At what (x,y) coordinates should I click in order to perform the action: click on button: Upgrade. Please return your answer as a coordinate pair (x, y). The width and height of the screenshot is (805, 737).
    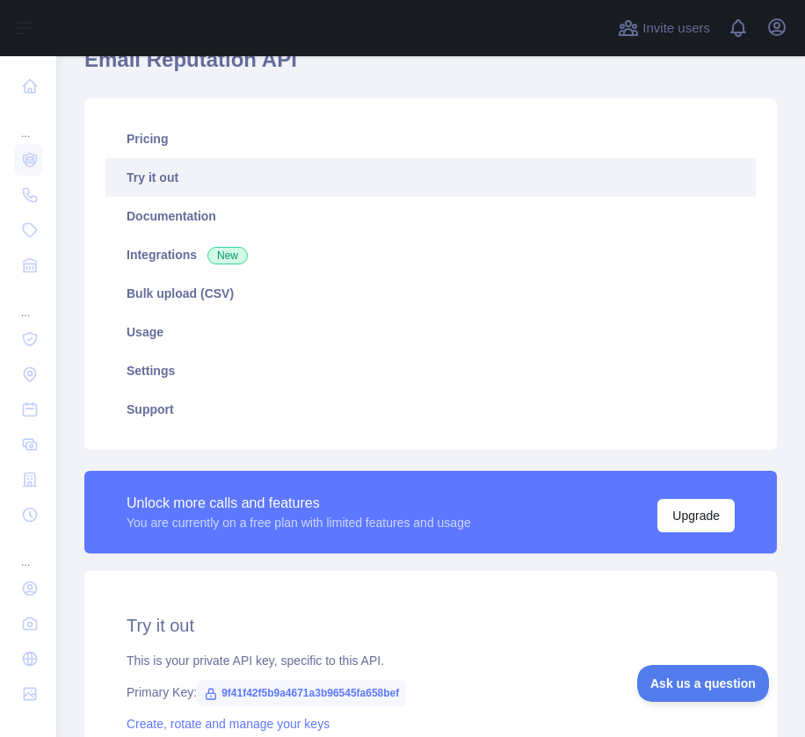
    Looking at the image, I should click on (696, 516).